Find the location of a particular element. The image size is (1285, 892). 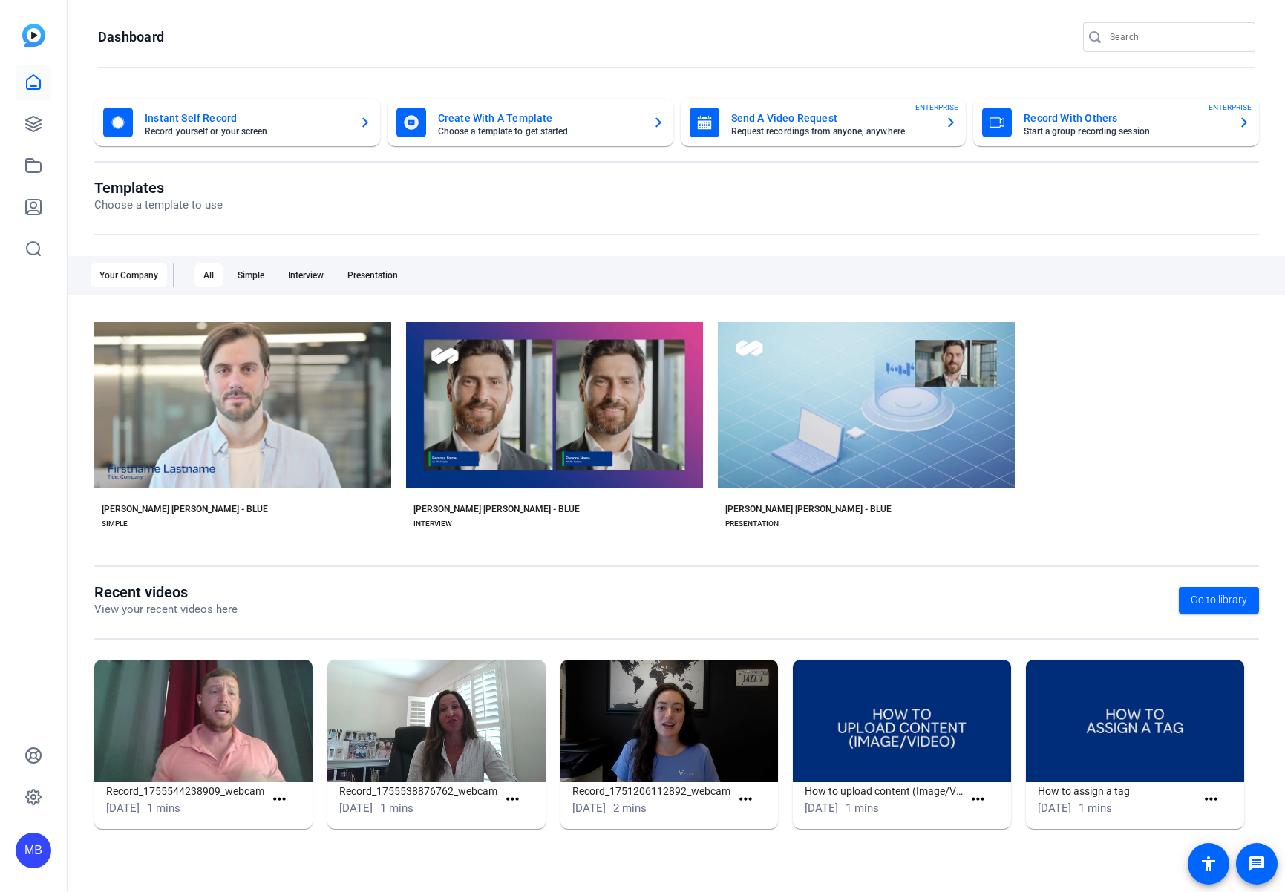

mat-icon: message is located at coordinates (1256, 864).